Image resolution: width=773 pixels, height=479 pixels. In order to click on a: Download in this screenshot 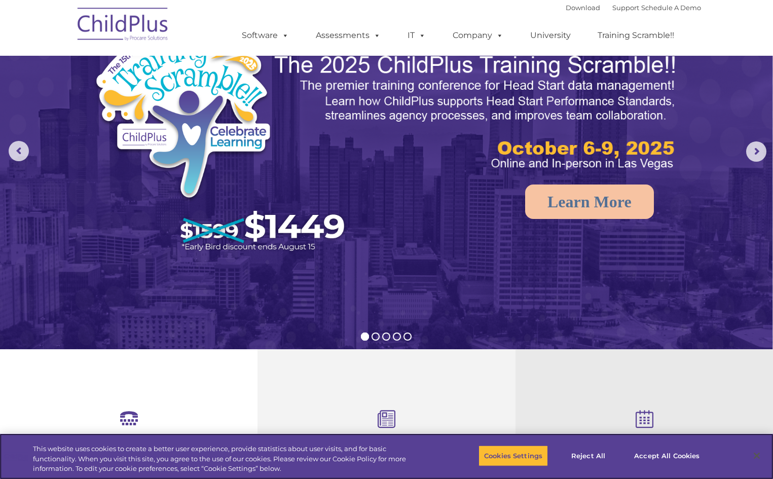, I will do `click(583, 8)`.